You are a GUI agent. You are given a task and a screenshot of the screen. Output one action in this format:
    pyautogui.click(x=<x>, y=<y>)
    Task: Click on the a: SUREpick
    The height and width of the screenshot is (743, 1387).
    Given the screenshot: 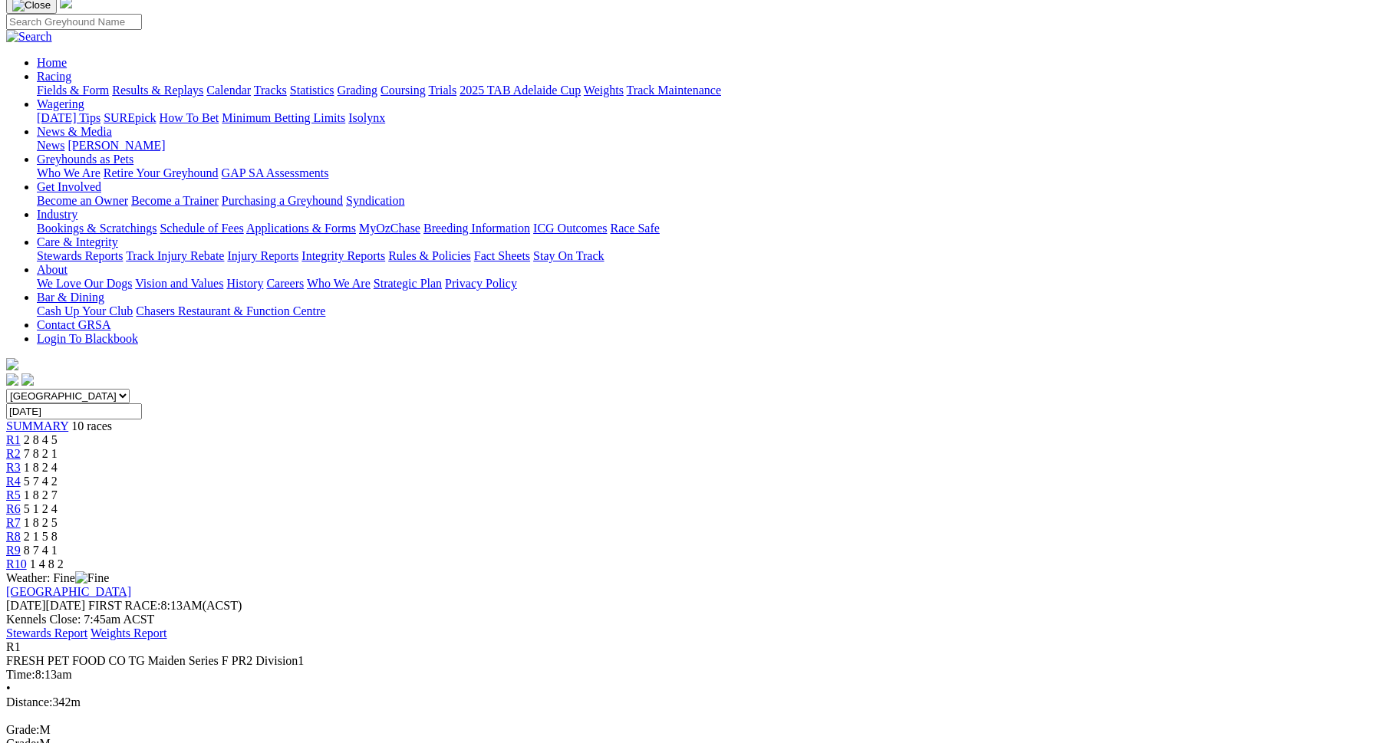 What is the action you would take?
    pyautogui.click(x=130, y=117)
    